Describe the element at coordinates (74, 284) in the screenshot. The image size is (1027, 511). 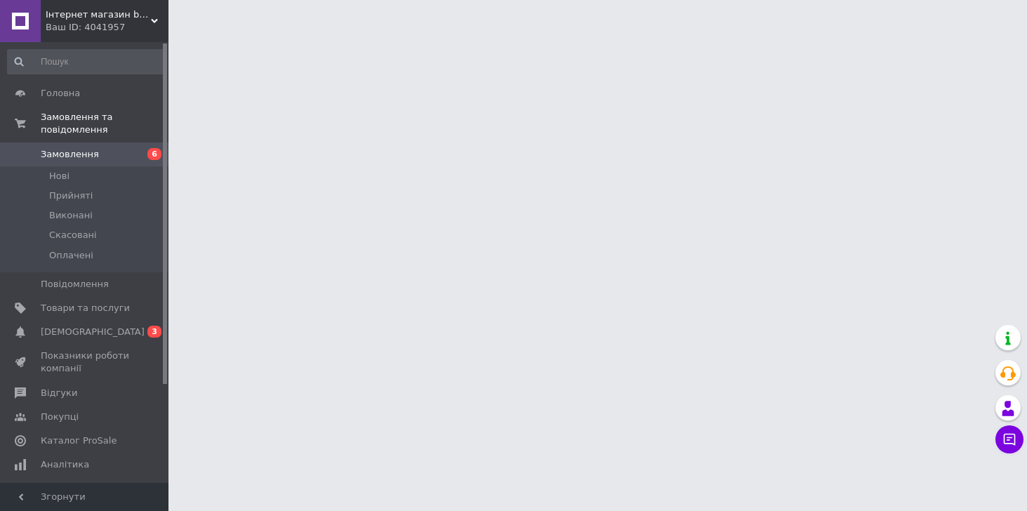
I see `span: Повідомлення` at that location.